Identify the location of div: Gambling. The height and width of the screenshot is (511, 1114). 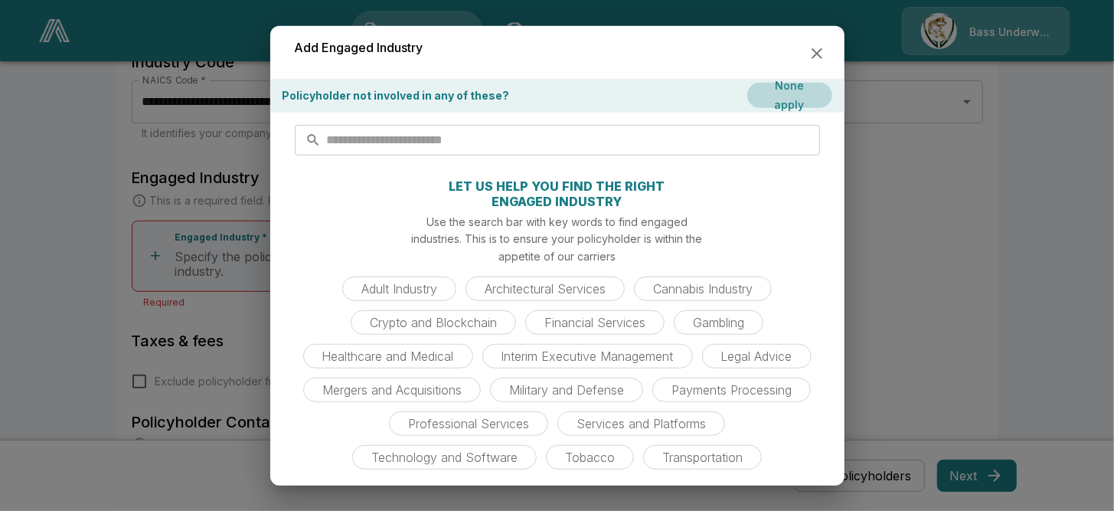
(718, 322).